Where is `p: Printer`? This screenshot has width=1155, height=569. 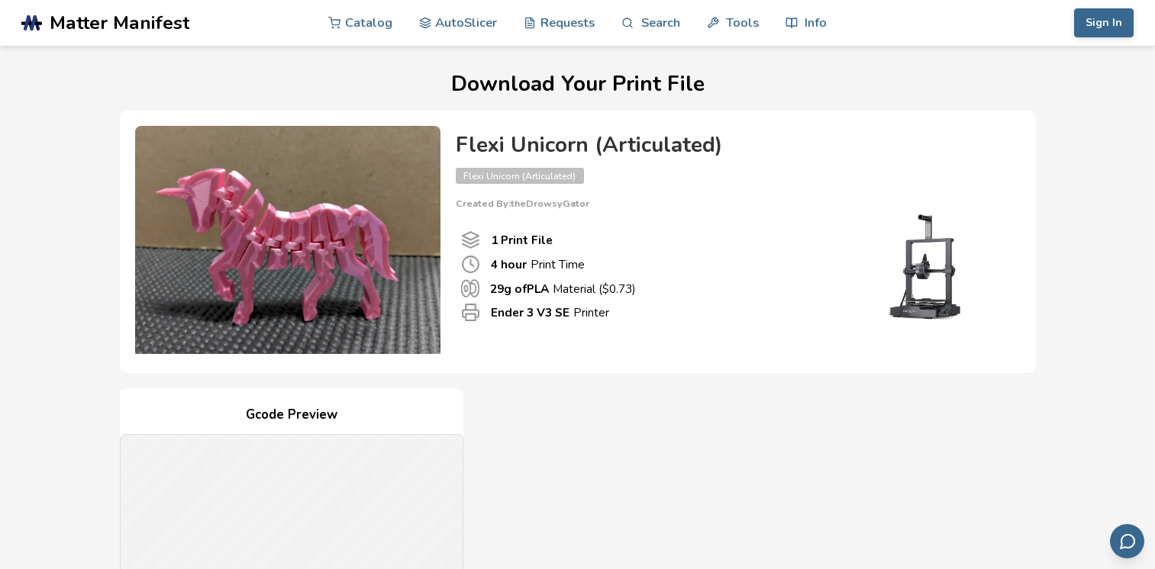
p: Printer is located at coordinates (549, 312).